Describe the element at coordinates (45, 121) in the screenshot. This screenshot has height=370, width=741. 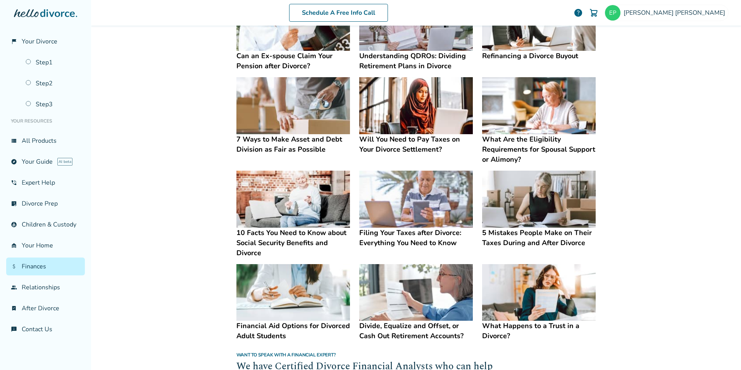
I see `li: Your Resources` at that location.